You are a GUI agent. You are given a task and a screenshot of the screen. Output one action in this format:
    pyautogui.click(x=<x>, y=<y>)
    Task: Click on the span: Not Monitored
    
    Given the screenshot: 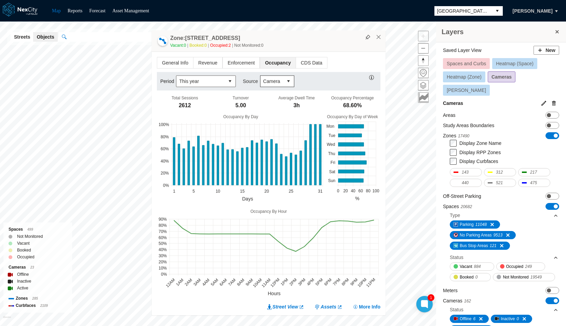 What is the action you would take?
    pyautogui.click(x=515, y=277)
    